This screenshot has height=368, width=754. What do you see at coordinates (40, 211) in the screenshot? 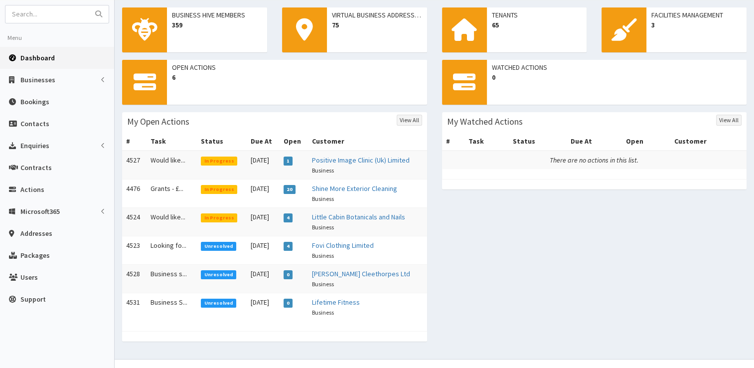
I see `span: Microsoft365` at bounding box center [40, 211].